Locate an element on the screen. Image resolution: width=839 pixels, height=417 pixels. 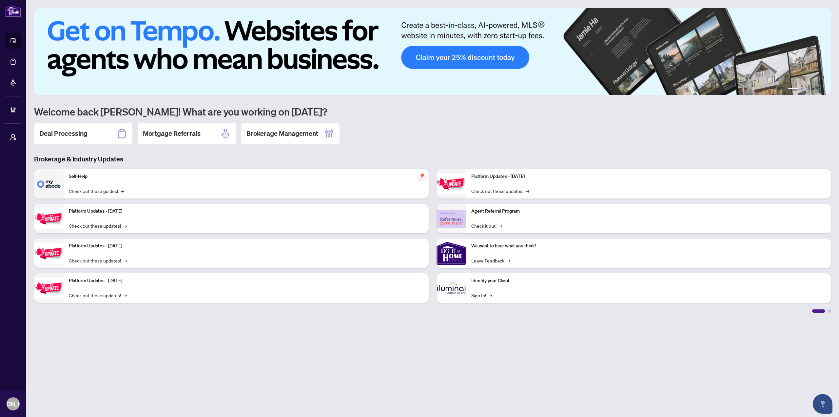
img: Platform Updates - July 21, 2025 is located at coordinates (49, 253).